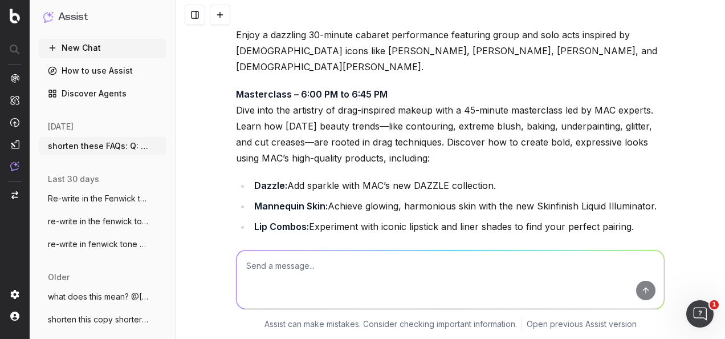 Image resolution: width=725 pixels, height=339 pixels. What do you see at coordinates (103, 319) in the screenshot?
I see `button: shorten this copy shorter and snappier:` at bounding box center [103, 319].